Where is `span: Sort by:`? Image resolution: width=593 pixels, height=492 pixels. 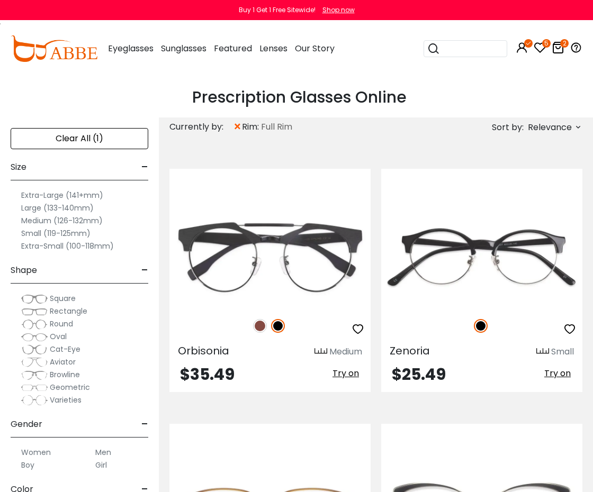 span: Sort by: is located at coordinates (508, 127).